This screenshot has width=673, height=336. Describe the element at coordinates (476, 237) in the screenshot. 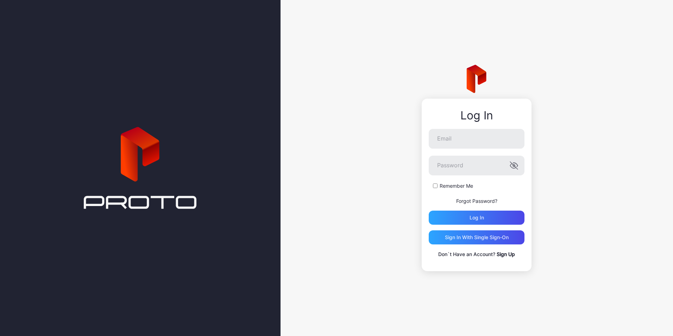

I see `div: Sign in With Single Sign-On` at that location.